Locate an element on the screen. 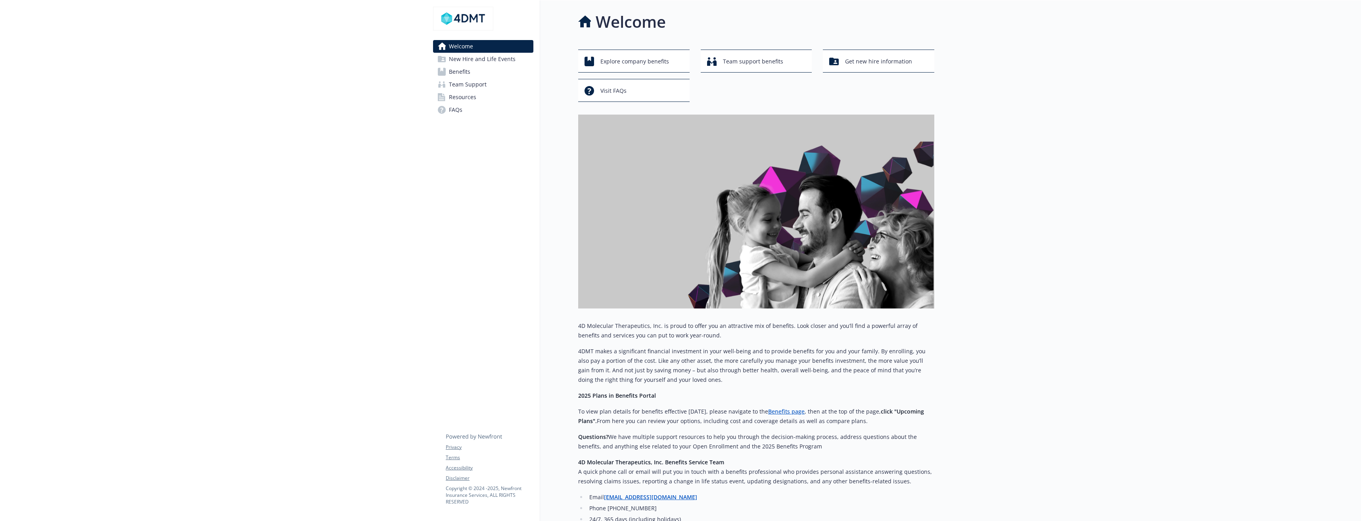 The height and width of the screenshot is (521, 1361). a: Terms is located at coordinates (489, 457).